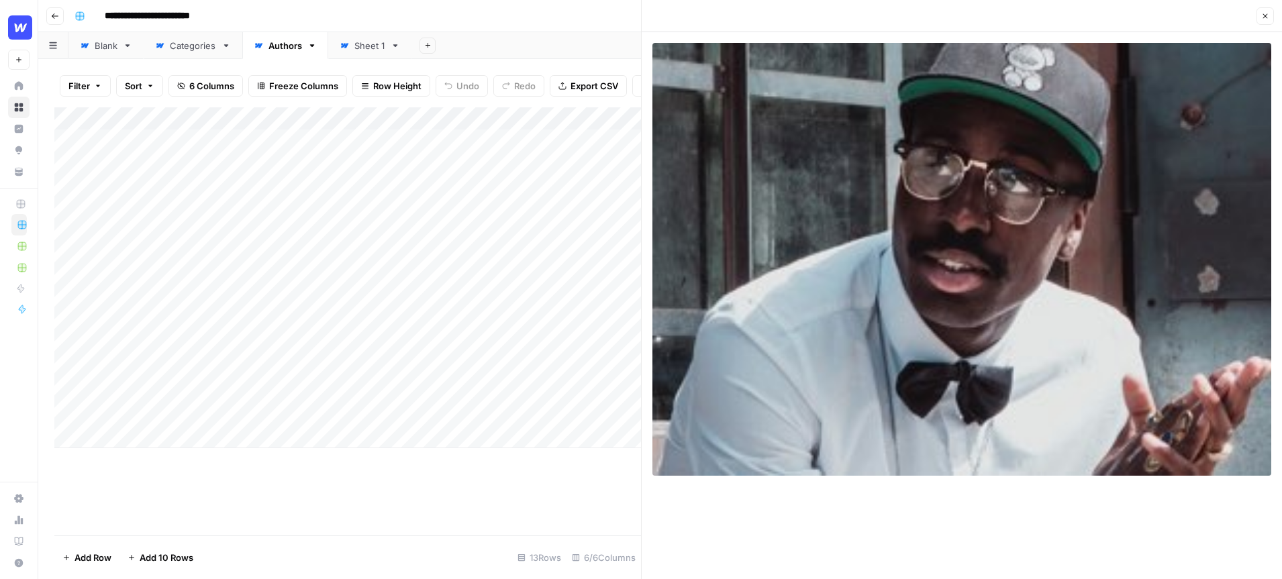  What do you see at coordinates (19, 172) in the screenshot?
I see `a: Your Data` at bounding box center [19, 172].